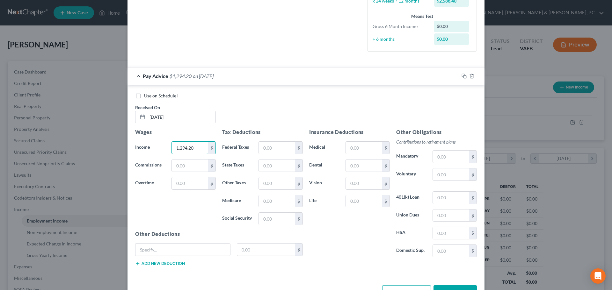 This screenshot has height=290, width=612. I want to click on label: State Taxes, so click(237, 166).